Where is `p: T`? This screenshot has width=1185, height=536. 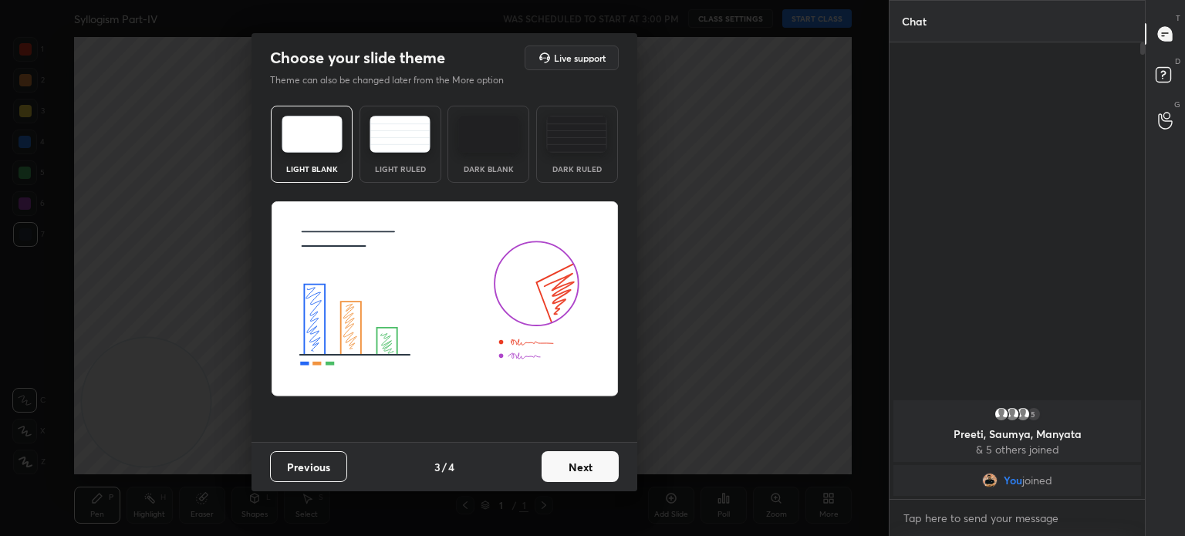
p: T is located at coordinates (1178, 18).